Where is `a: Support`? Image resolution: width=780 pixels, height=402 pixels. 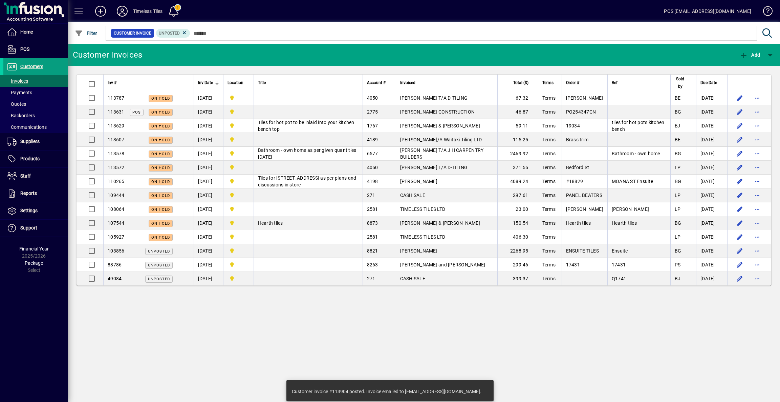
a: Support is located at coordinates (36, 228).